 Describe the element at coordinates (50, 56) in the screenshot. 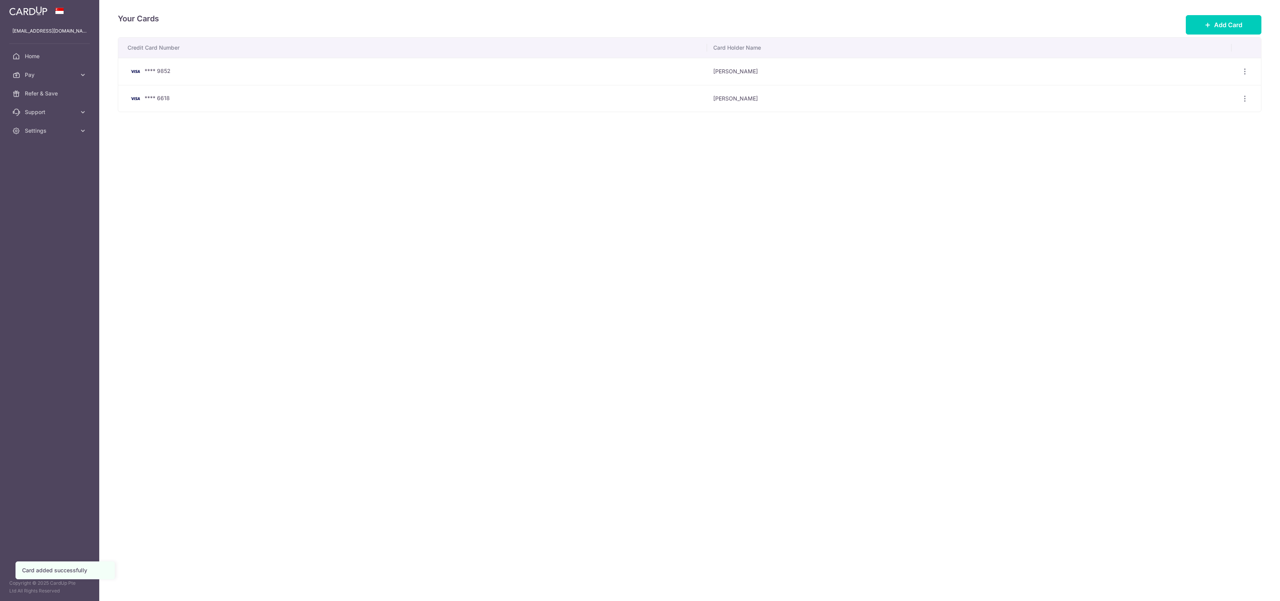

I see `span: Home` at that location.